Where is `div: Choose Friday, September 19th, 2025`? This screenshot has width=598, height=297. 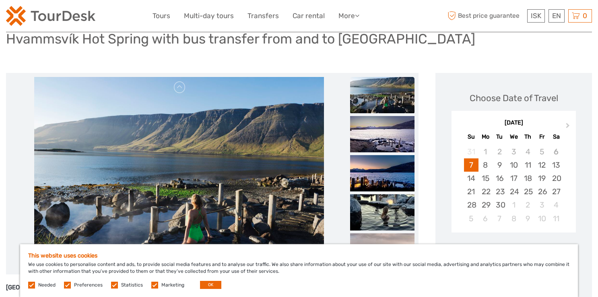
div: Choose Friday, September 19th, 2025 is located at coordinates (542, 178).